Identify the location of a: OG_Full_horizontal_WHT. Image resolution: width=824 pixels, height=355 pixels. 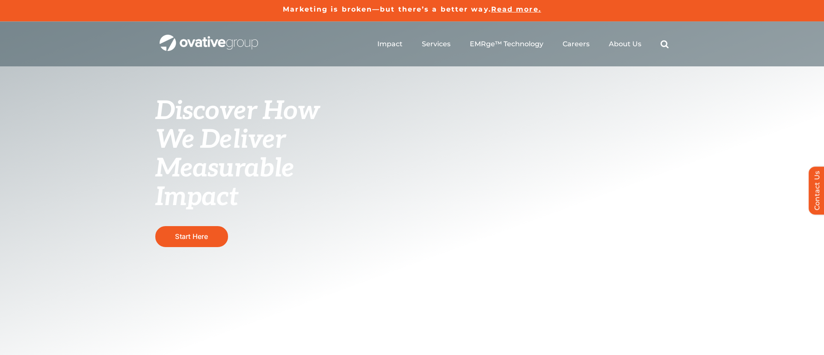
(209, 38).